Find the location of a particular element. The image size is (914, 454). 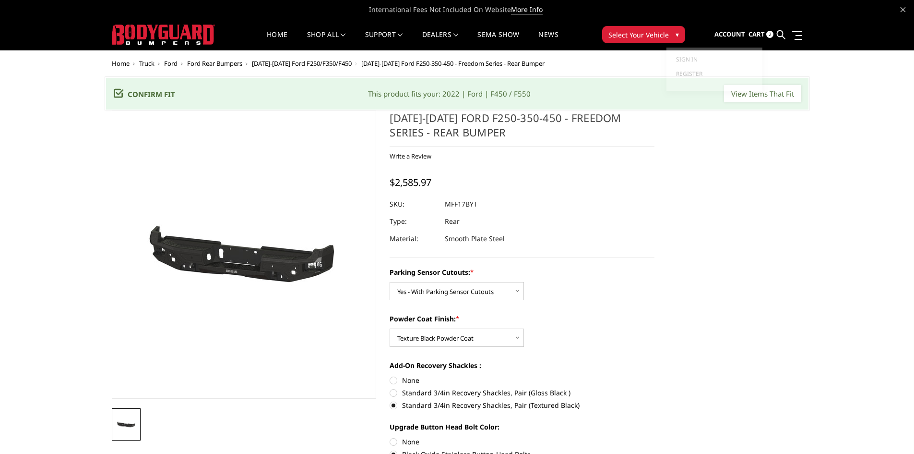

a: Truck is located at coordinates (147, 63).